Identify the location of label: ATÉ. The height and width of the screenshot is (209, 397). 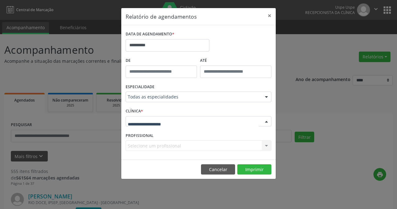
(235, 60).